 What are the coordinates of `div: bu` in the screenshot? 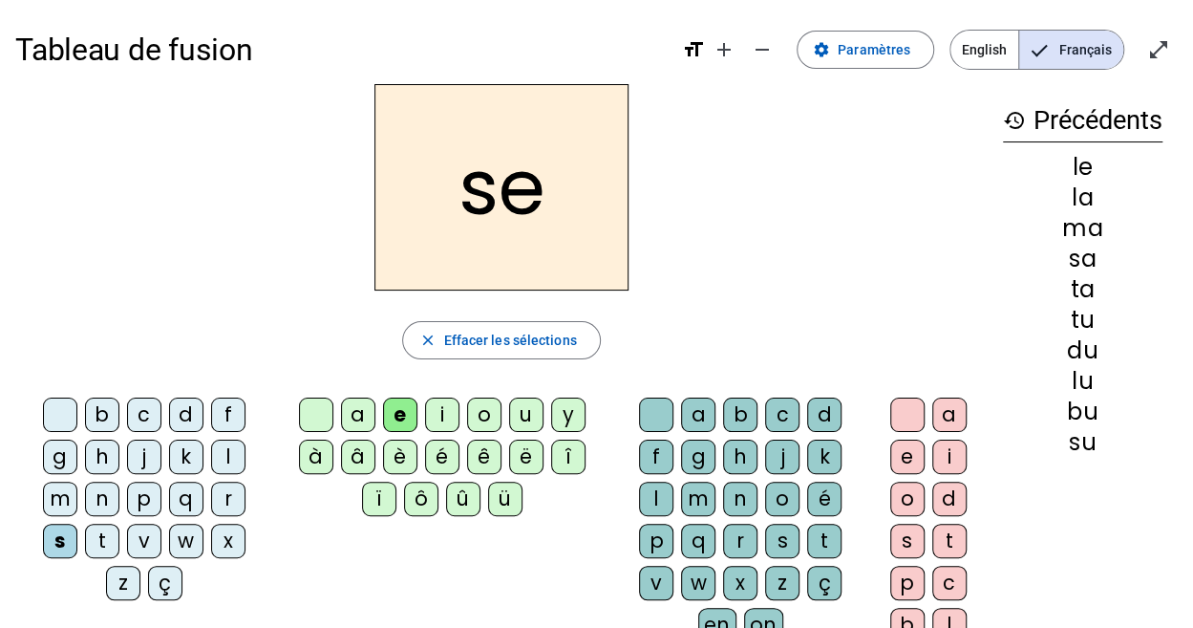 It's located at (1083, 412).